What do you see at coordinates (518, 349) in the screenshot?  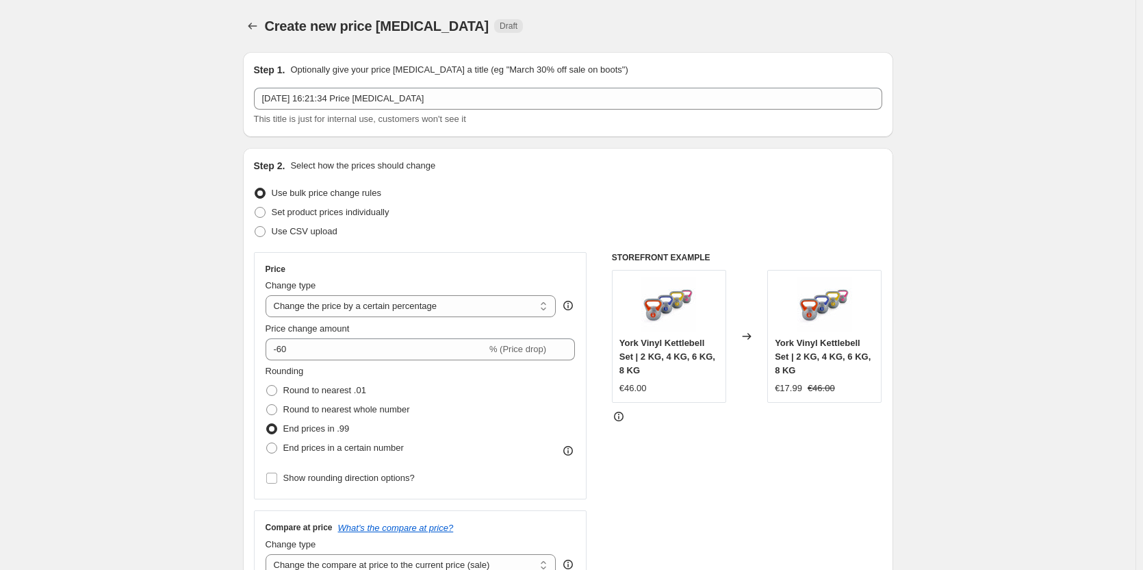 I see `span: % (Price drop)` at bounding box center [518, 349].